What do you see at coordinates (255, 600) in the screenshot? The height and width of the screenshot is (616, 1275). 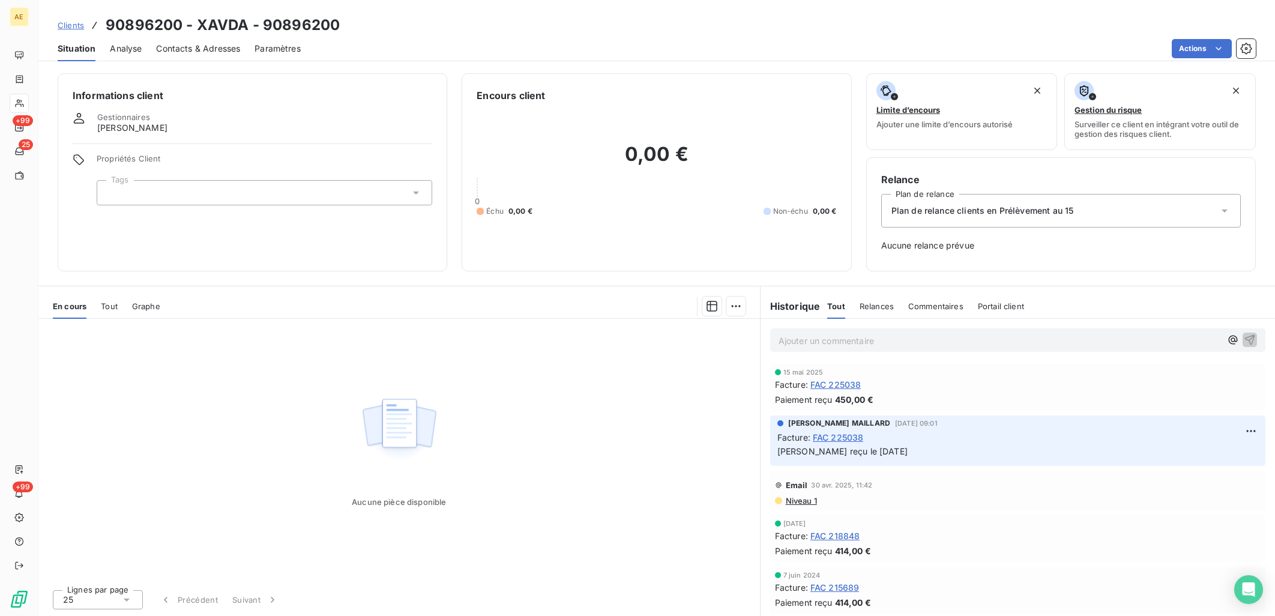 I see `button: Suivant` at bounding box center [255, 600].